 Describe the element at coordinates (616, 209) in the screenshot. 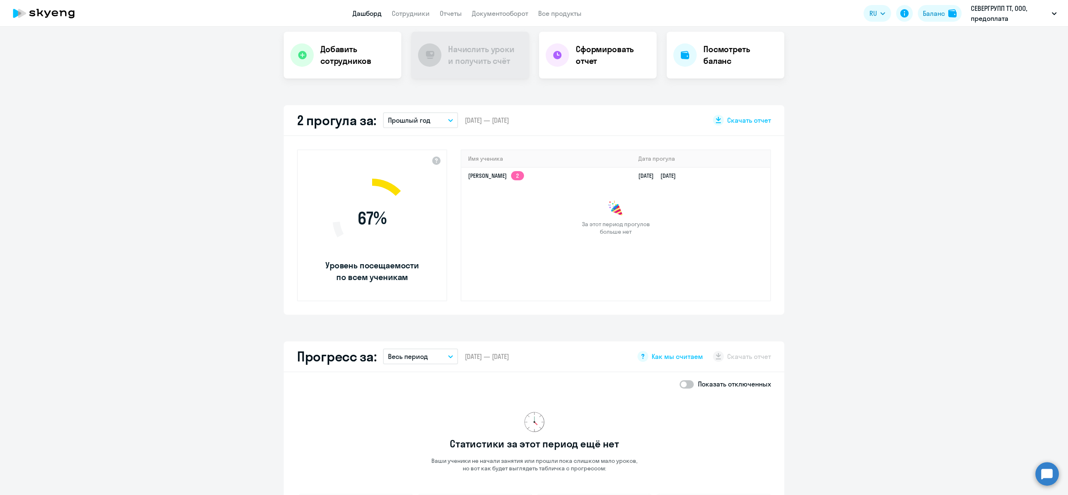

I see `img: congrats` at that location.